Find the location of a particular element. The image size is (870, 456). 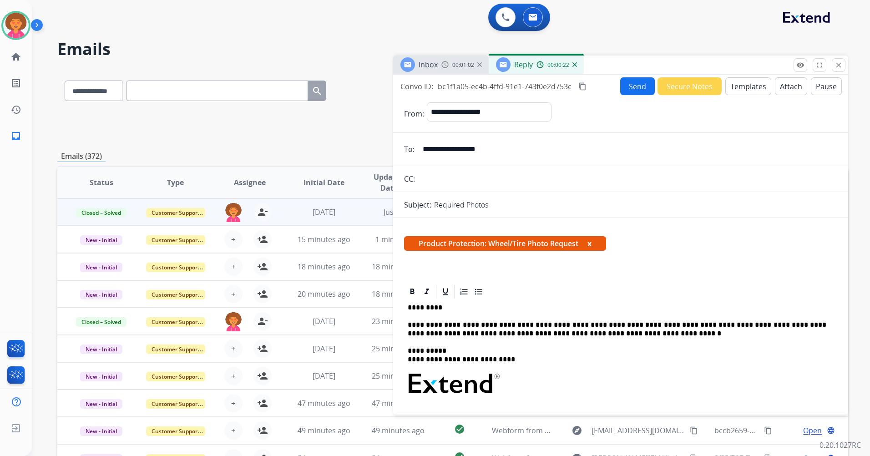

p: Required Photos is located at coordinates (461, 205).